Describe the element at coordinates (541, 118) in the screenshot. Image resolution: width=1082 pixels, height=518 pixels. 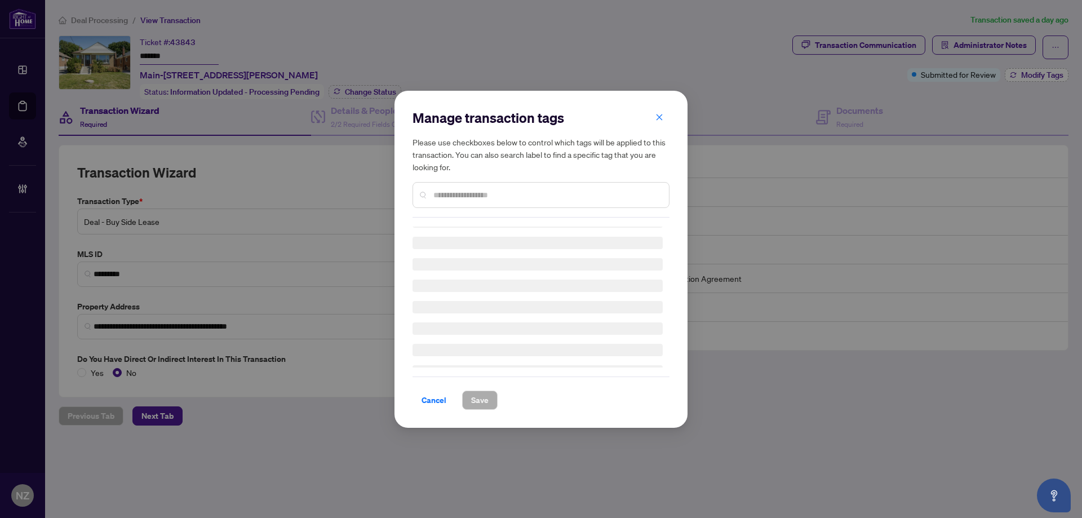
I see `h2: Manage transaction tags` at that location.